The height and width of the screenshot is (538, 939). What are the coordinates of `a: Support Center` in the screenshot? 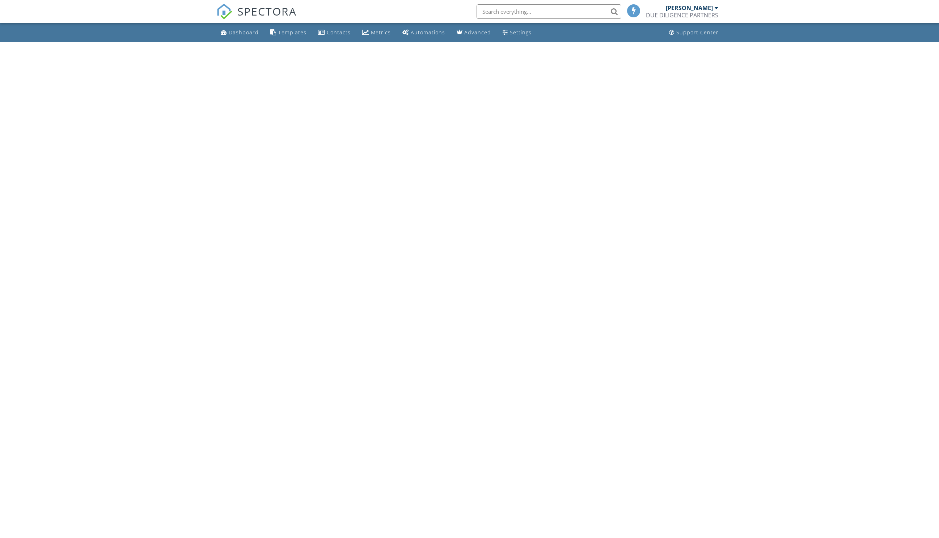 It's located at (694, 33).